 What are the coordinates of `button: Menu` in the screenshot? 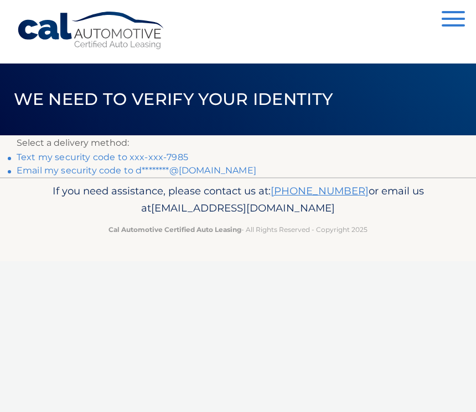 It's located at (453, 20).